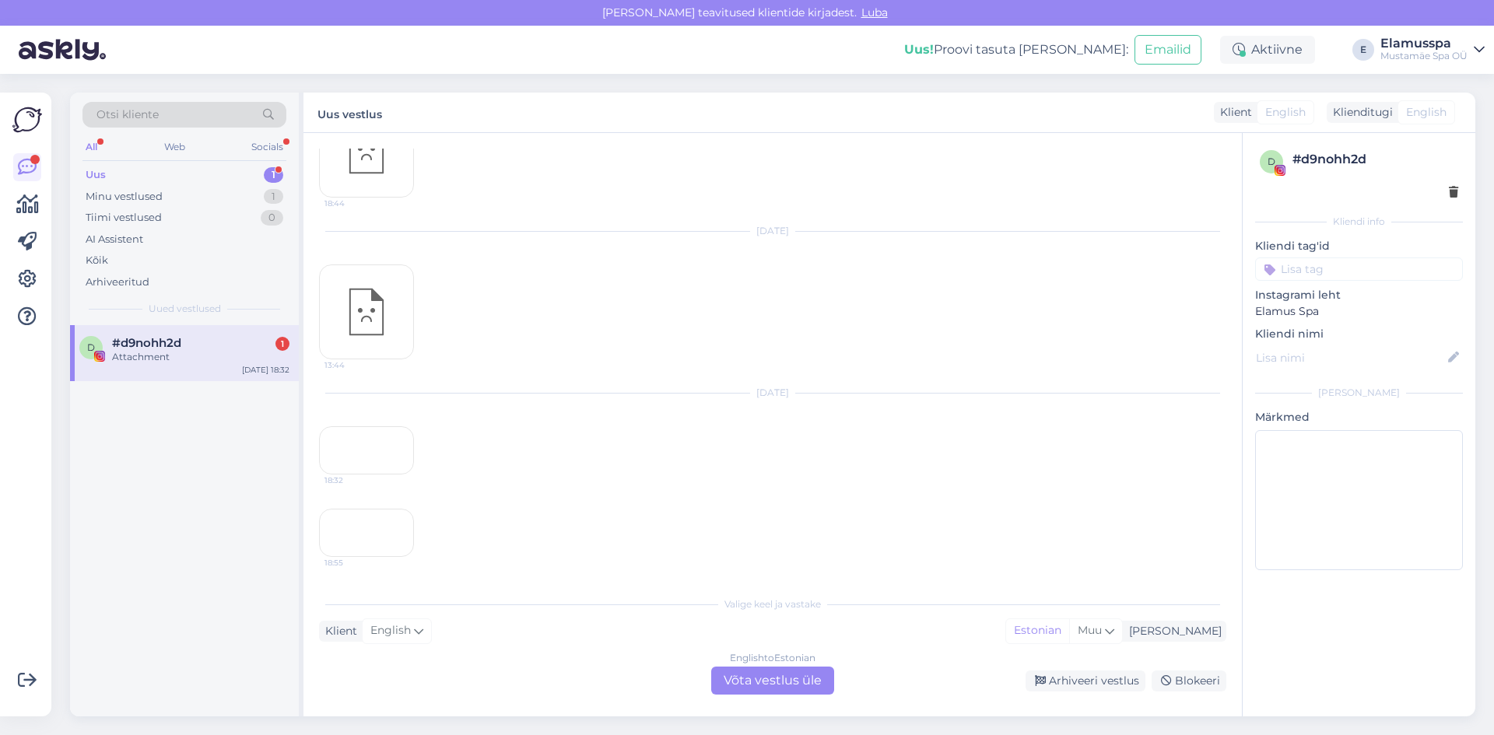 The image size is (1494, 735). I want to click on div: 0, so click(272, 218).